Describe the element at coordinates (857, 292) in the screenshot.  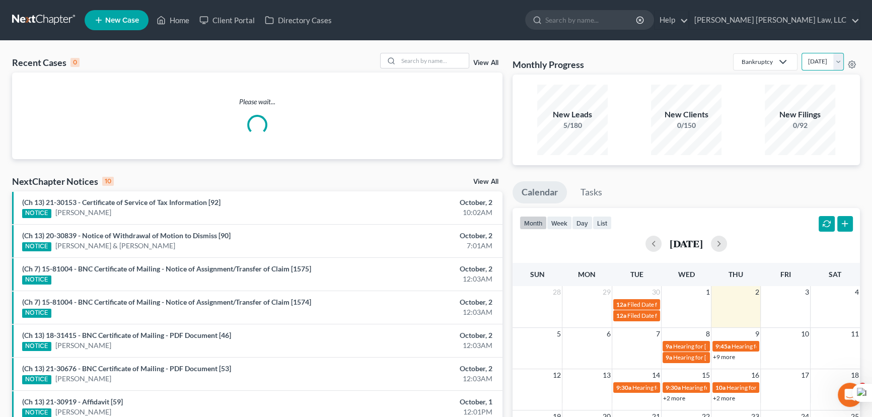
I see `span: 4` at that location.